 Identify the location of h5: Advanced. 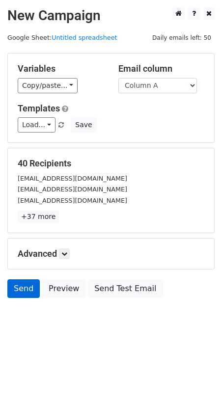
(111, 254).